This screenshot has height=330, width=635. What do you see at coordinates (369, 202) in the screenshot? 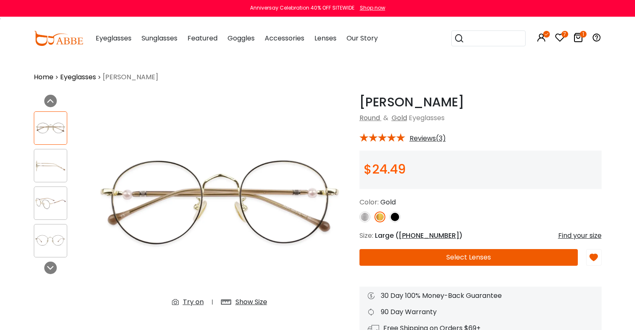
I see `span: Color:` at bounding box center [369, 202].